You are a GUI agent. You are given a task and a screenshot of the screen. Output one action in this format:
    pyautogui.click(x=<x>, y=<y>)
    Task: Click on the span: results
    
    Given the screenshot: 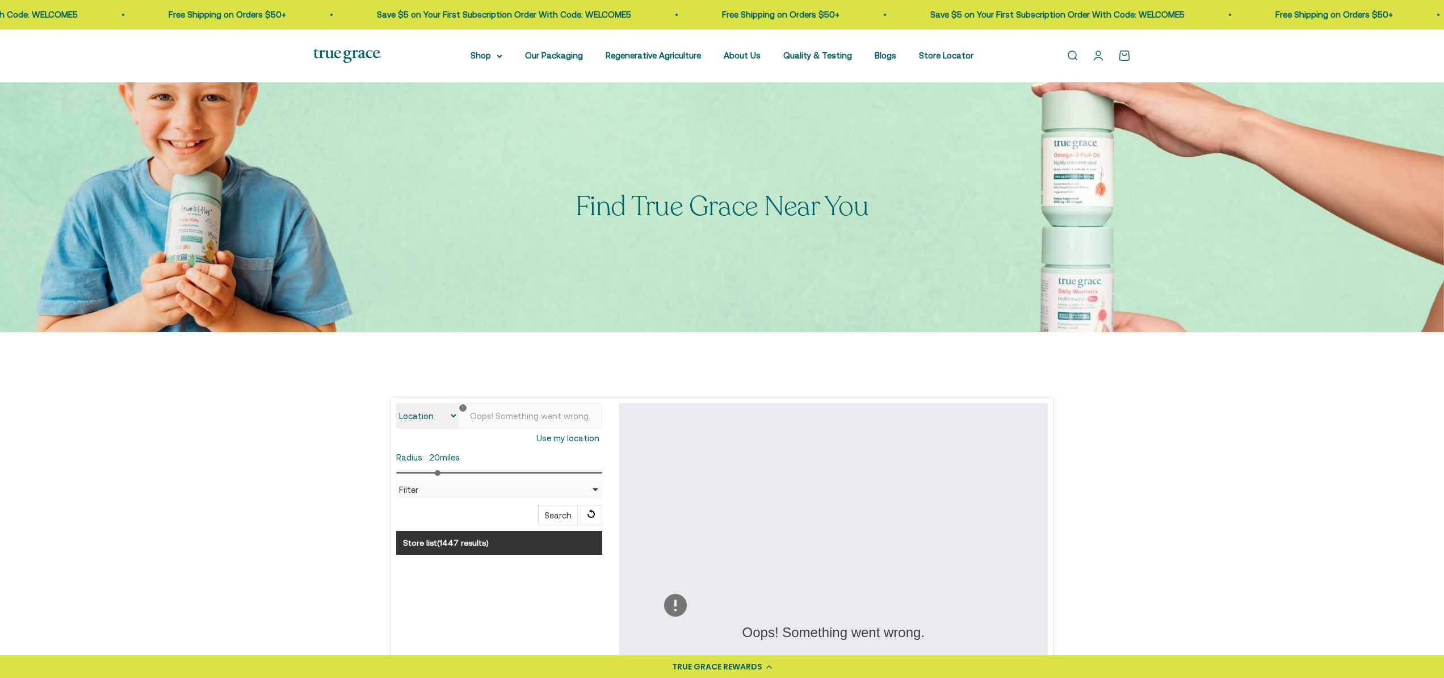 What is the action you would take?
    pyautogui.click(x=473, y=543)
    